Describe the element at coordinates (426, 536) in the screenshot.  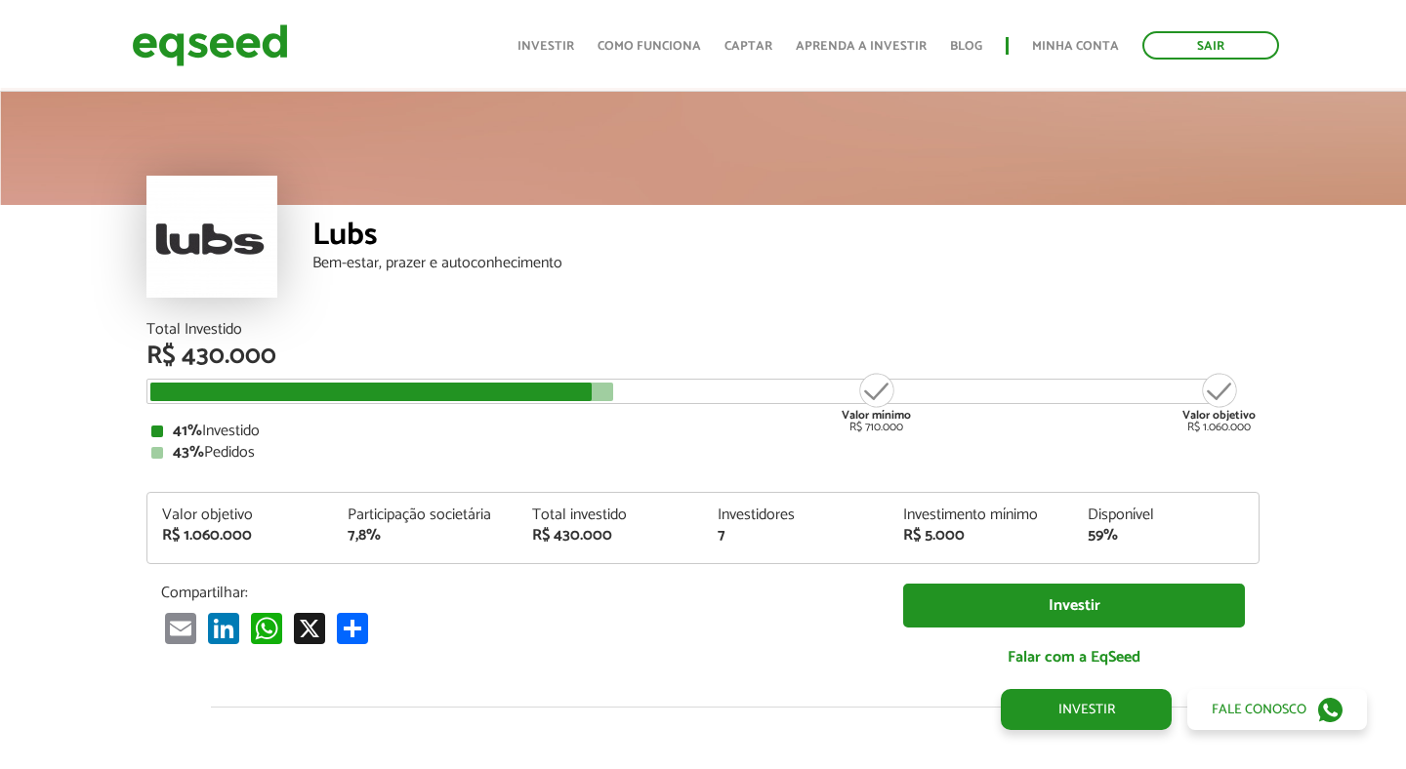
I see `div: 7,8%` at that location.